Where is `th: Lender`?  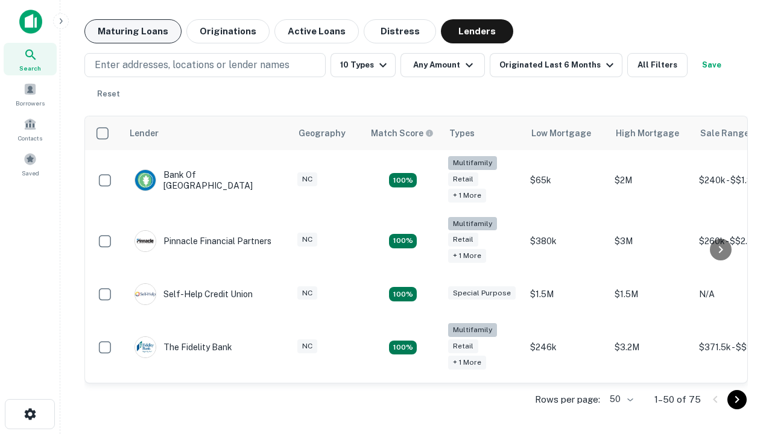 th: Lender is located at coordinates (207, 133).